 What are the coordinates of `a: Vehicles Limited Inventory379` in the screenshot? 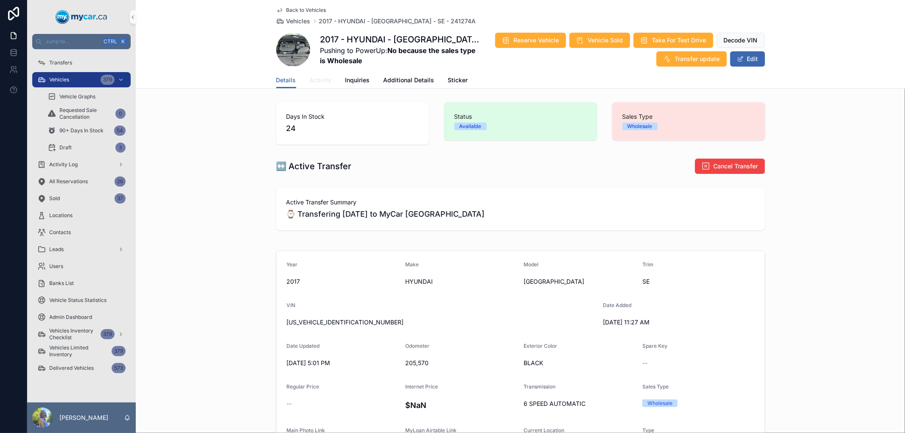 It's located at (81, 351).